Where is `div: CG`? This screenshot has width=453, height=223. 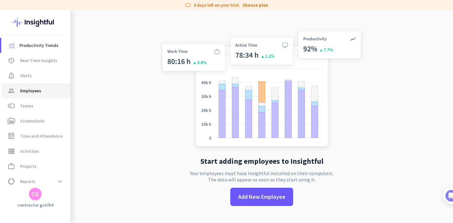
div: CG is located at coordinates (35, 194).